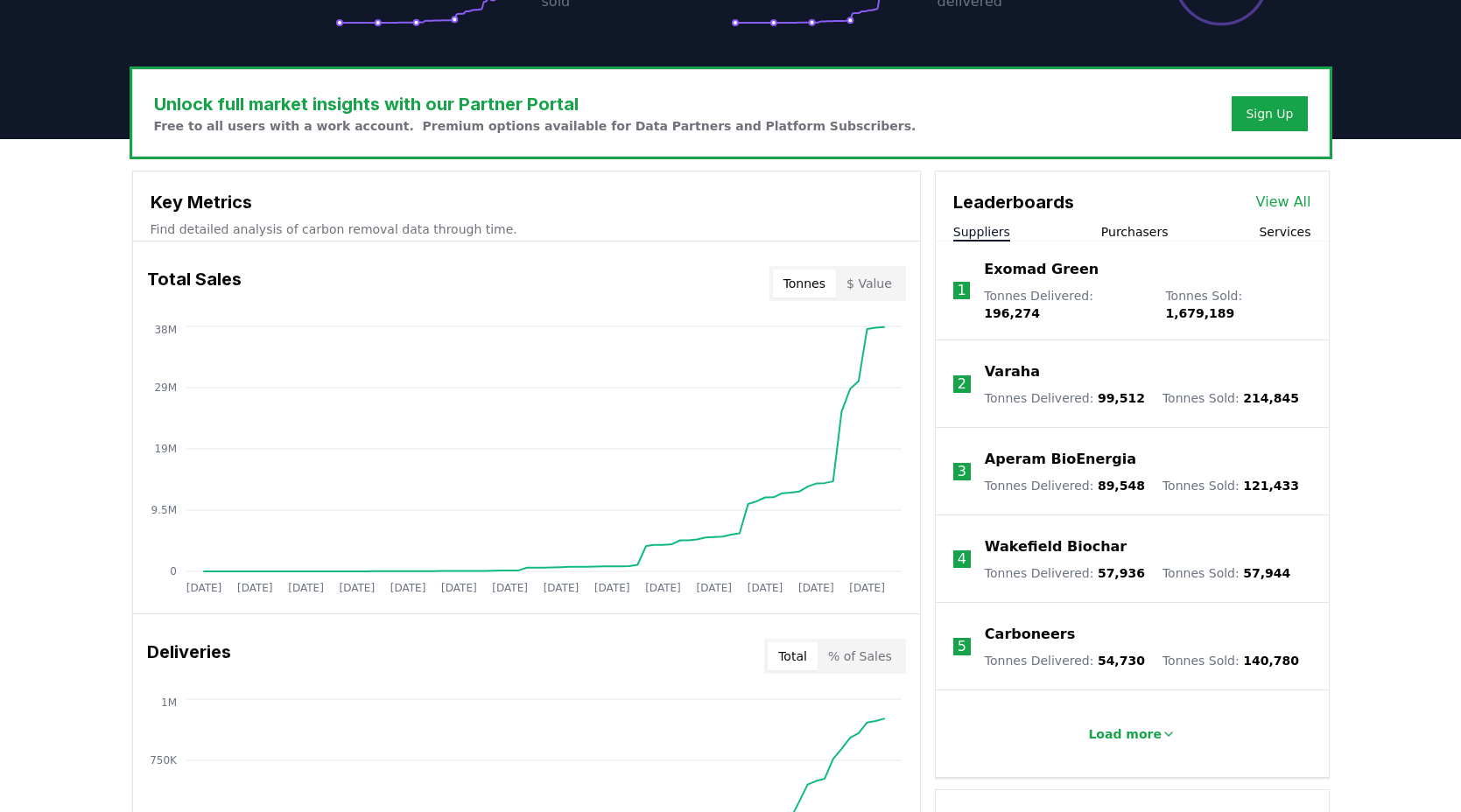 This screenshot has height=812, width=1461. Describe the element at coordinates (1269, 114) in the screenshot. I see `a: Sign Up` at that location.